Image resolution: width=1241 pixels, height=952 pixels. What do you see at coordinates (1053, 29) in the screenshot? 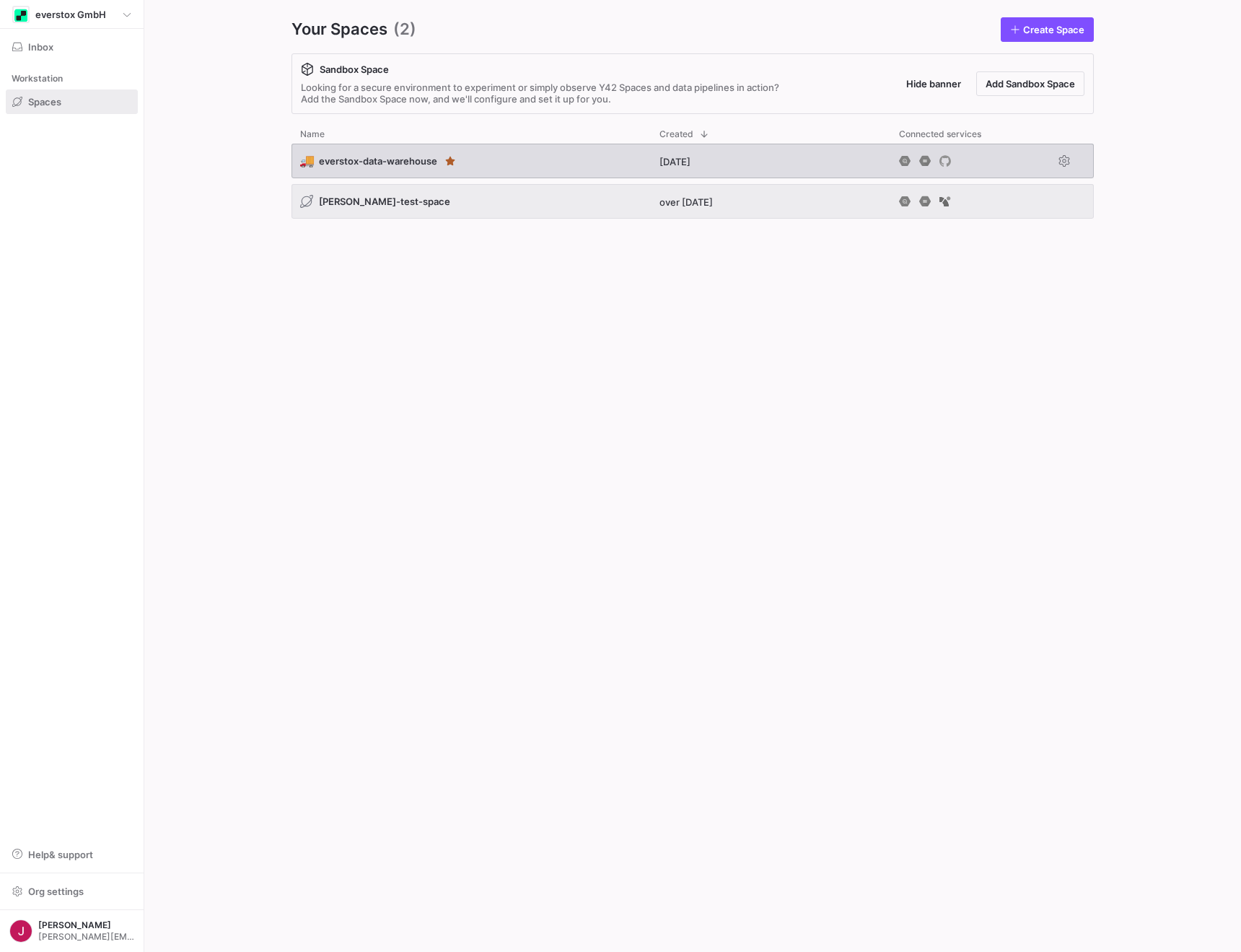
I see `span: Create Space` at bounding box center [1053, 29].